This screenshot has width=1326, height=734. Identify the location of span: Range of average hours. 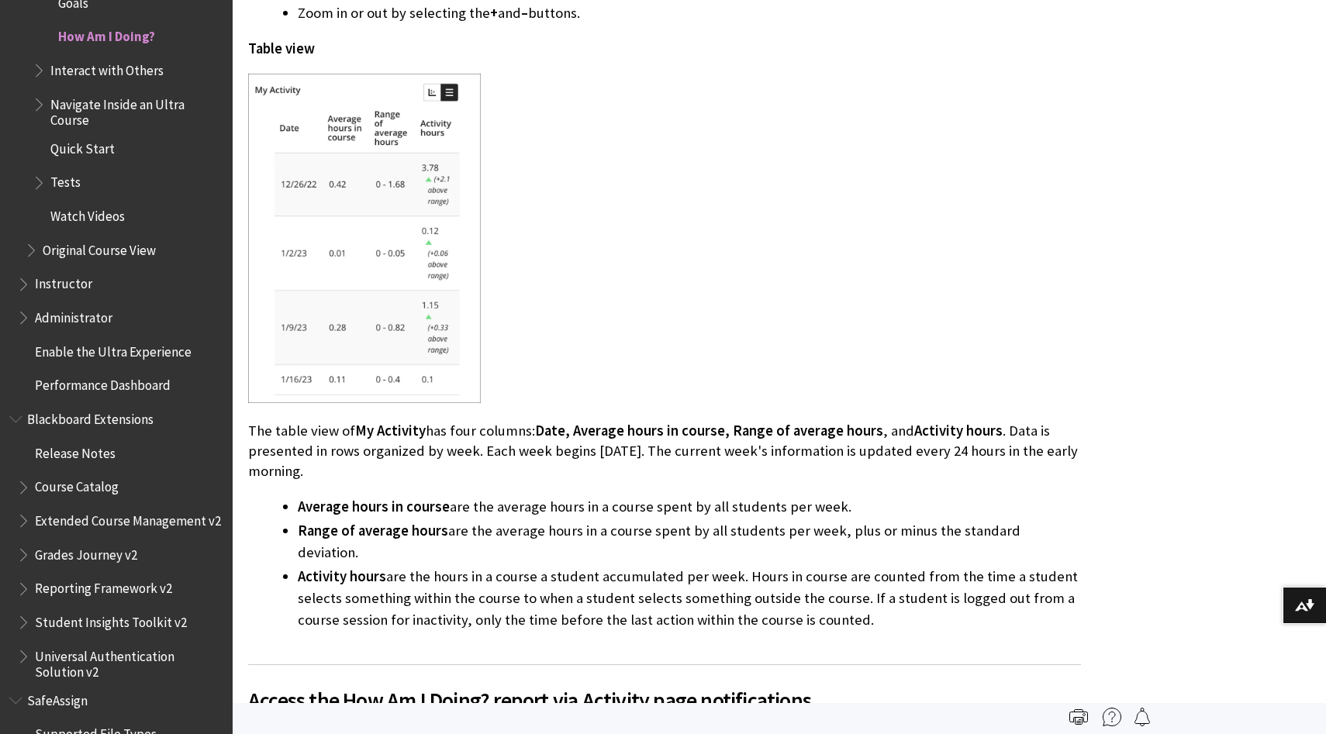
(373, 530).